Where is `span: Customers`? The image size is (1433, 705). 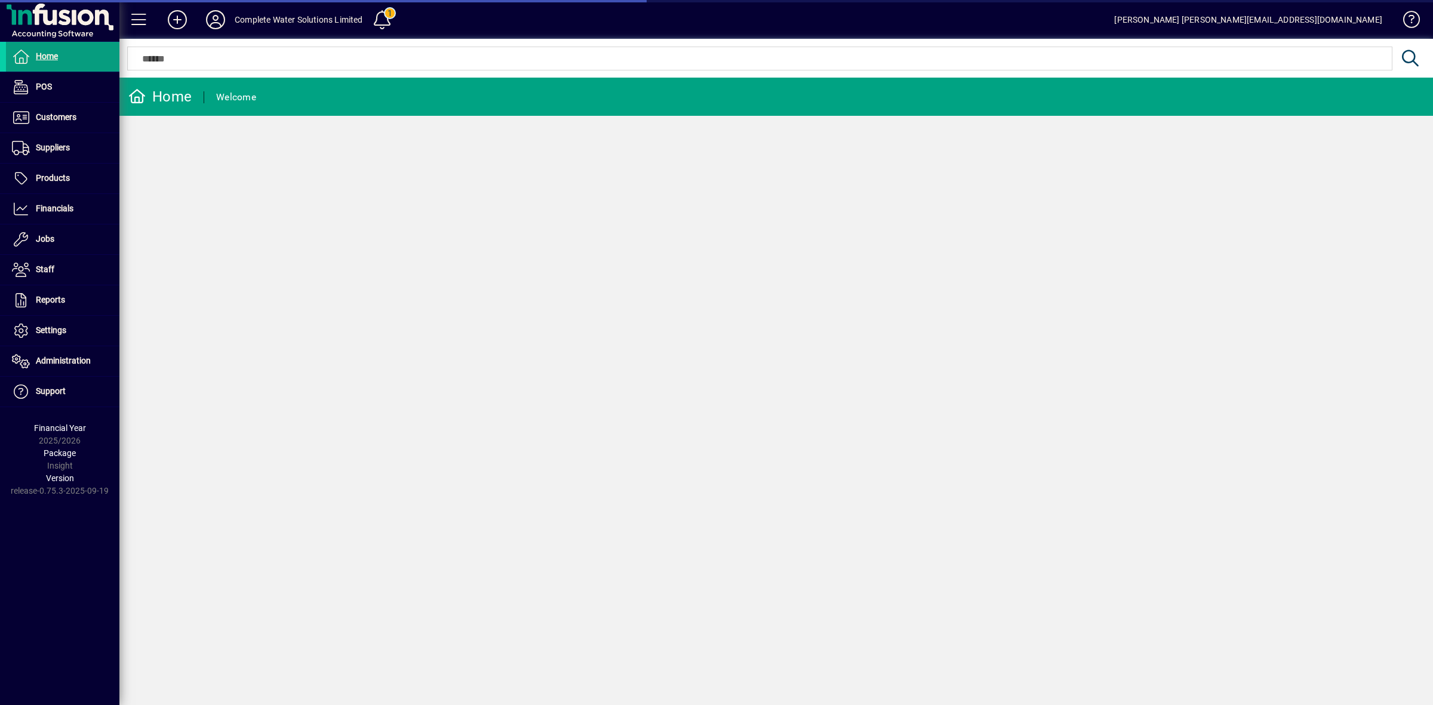
span: Customers is located at coordinates (56, 117).